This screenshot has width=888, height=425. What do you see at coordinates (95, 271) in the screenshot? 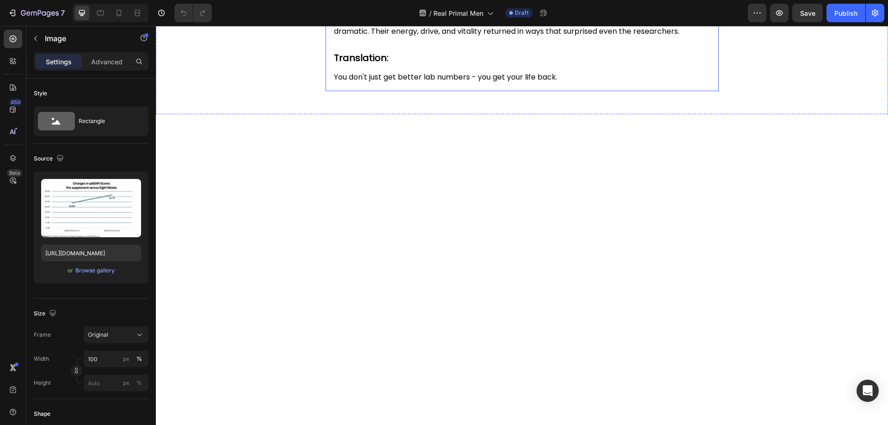
I see `div: Browse gallery` at bounding box center [95, 271].